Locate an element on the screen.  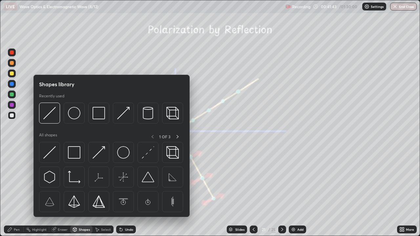
div: Add is located at coordinates (300, 229).